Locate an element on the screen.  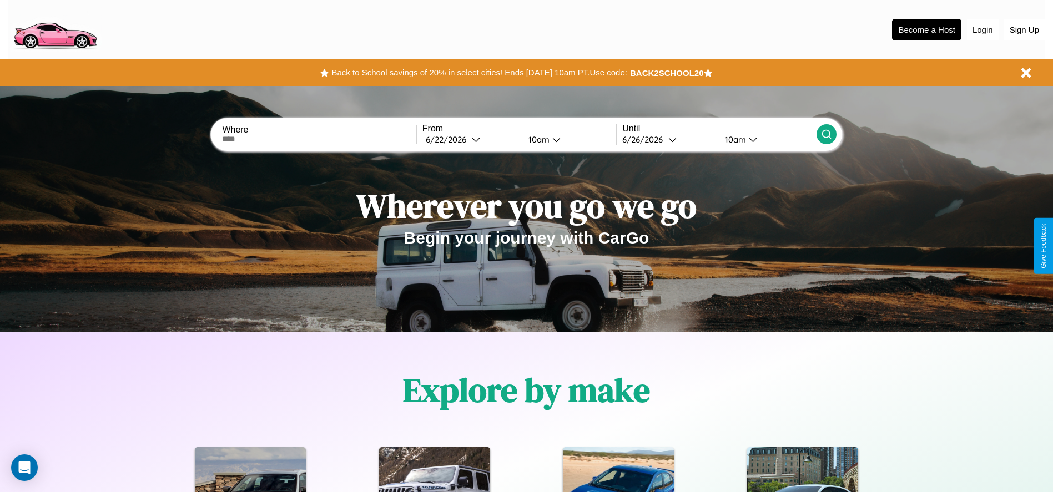
label: Where is located at coordinates (319, 130).